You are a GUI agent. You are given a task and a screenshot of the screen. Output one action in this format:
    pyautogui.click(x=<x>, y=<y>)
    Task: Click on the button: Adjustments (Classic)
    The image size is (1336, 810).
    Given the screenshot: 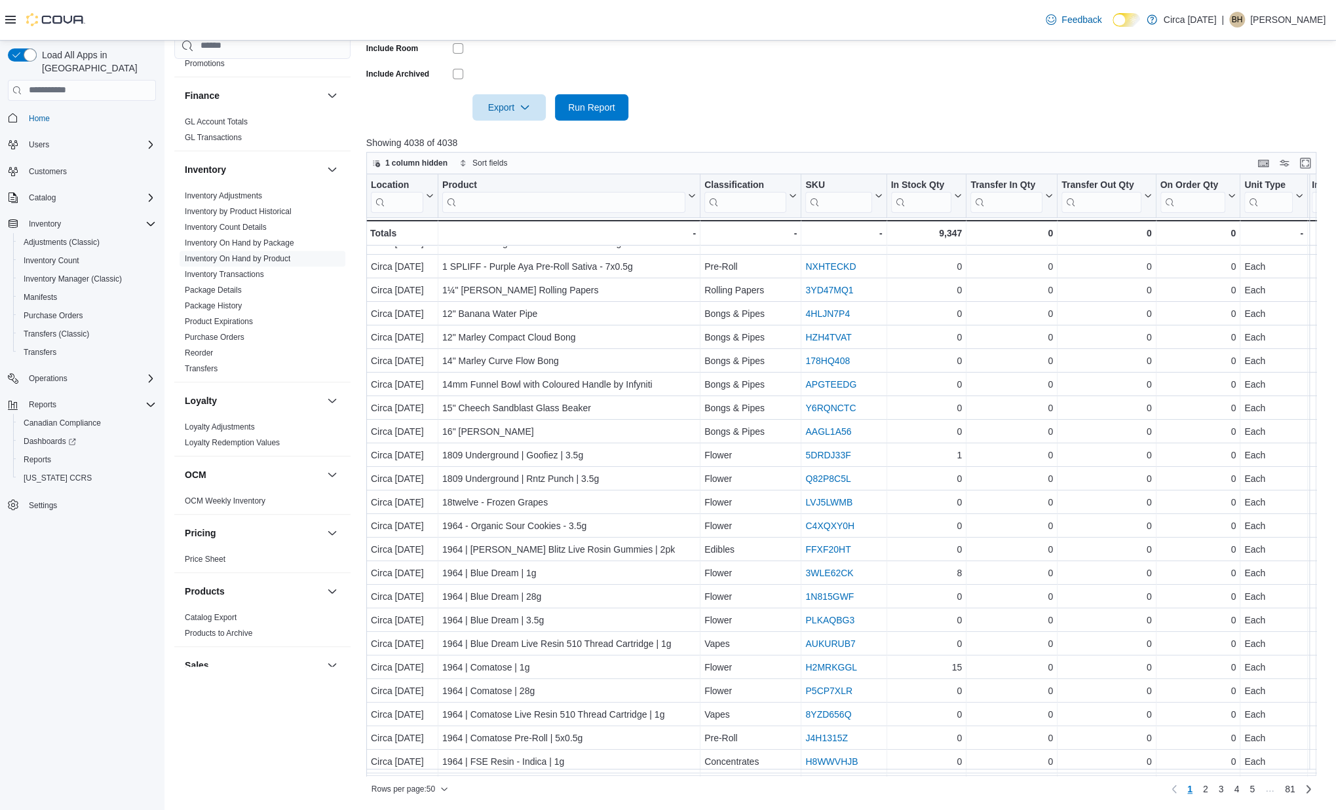 What is the action you would take?
    pyautogui.click(x=87, y=242)
    